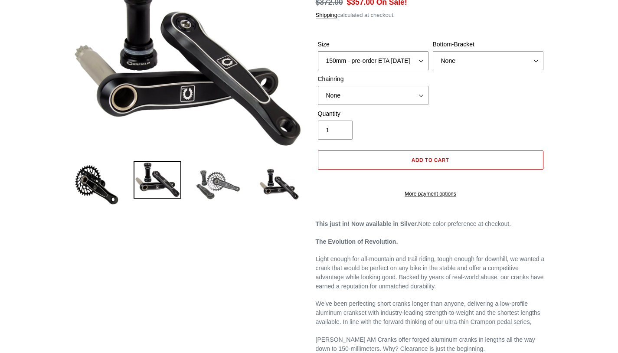 The height and width of the screenshot is (353, 618). I want to click on img: Load image into Gallery viewer, CANFIELD-AM_DH-CRANKS, so click(279, 185).